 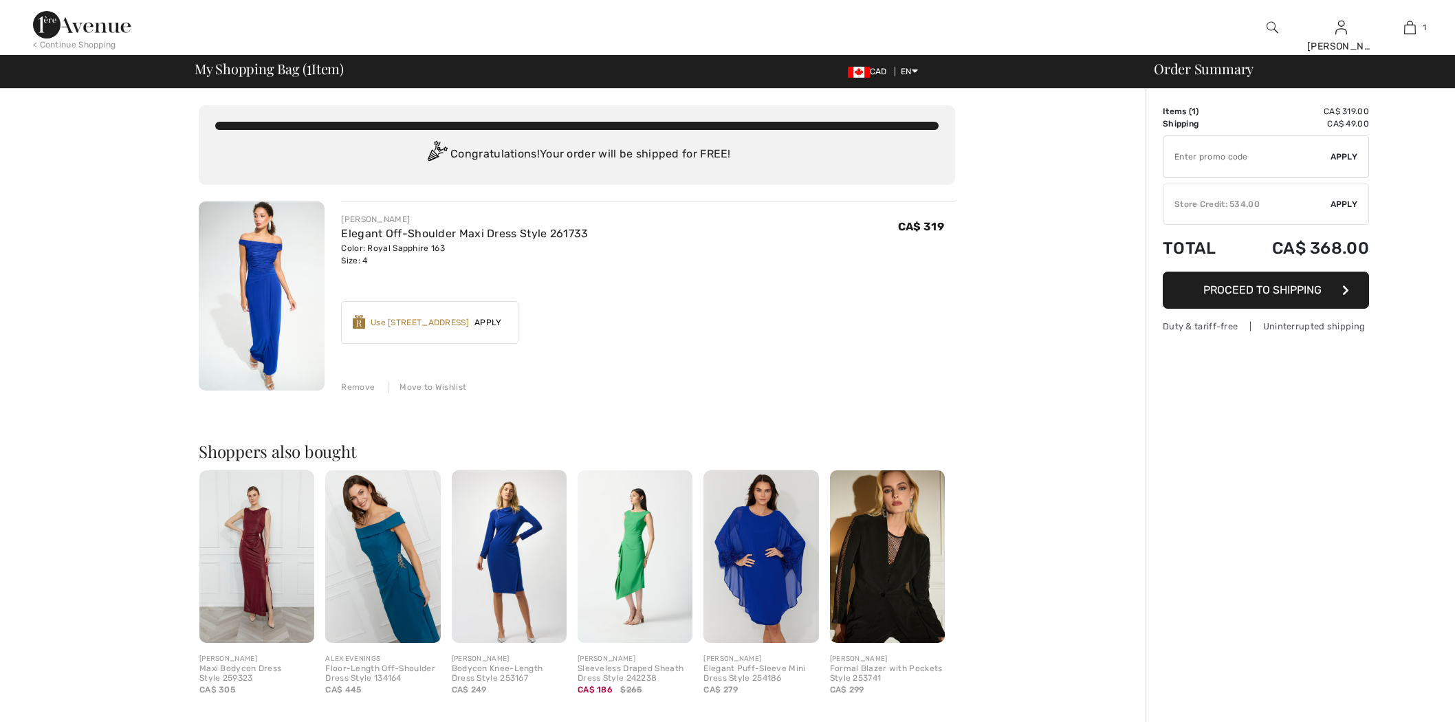 I want to click on a: 1, so click(x=1409, y=28).